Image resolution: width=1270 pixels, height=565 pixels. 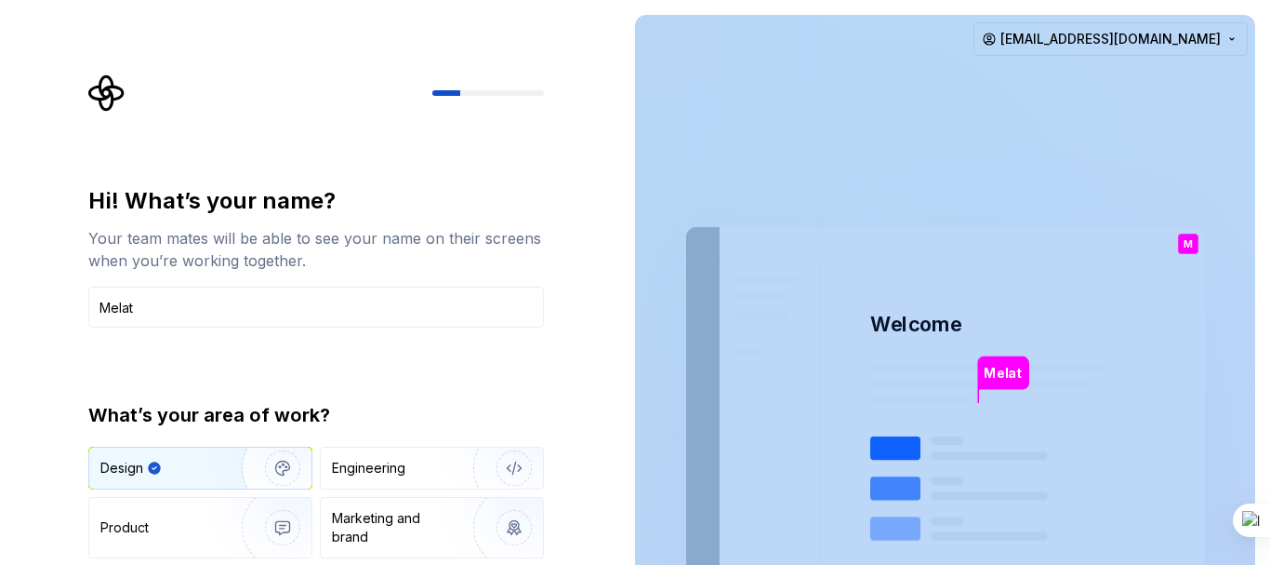 What do you see at coordinates (122, 468) in the screenshot?
I see `div: Design` at bounding box center [122, 468].